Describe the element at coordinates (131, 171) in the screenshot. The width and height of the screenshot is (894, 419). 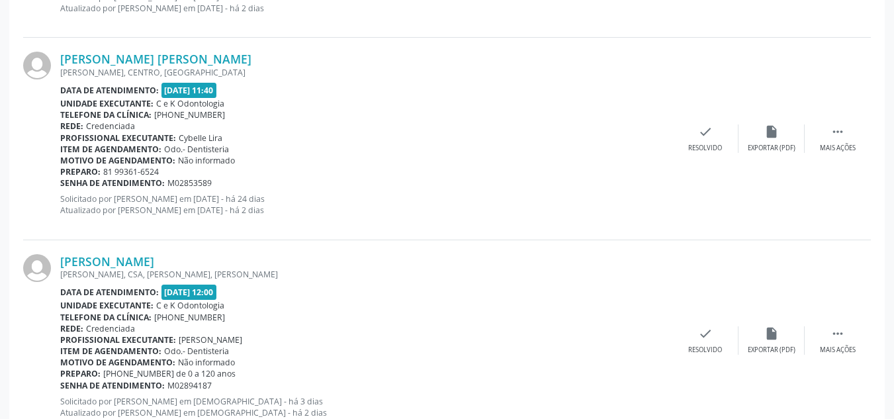
I see `span: 81 99361-6524` at that location.